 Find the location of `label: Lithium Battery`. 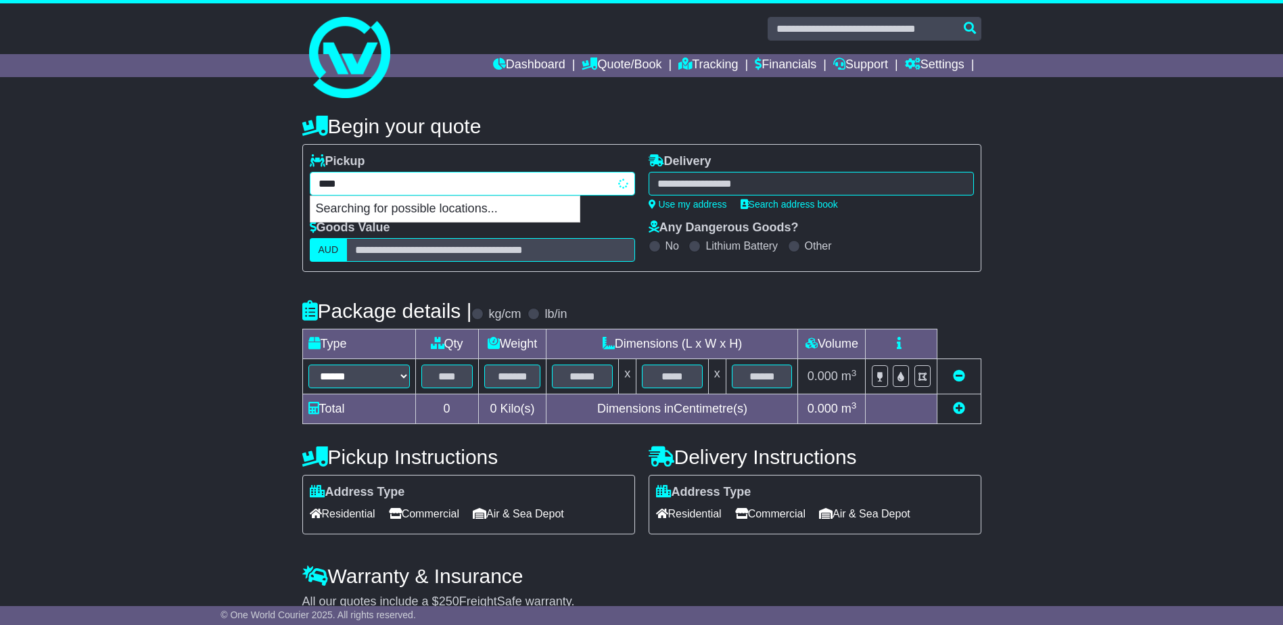

label: Lithium Battery is located at coordinates (741, 245).